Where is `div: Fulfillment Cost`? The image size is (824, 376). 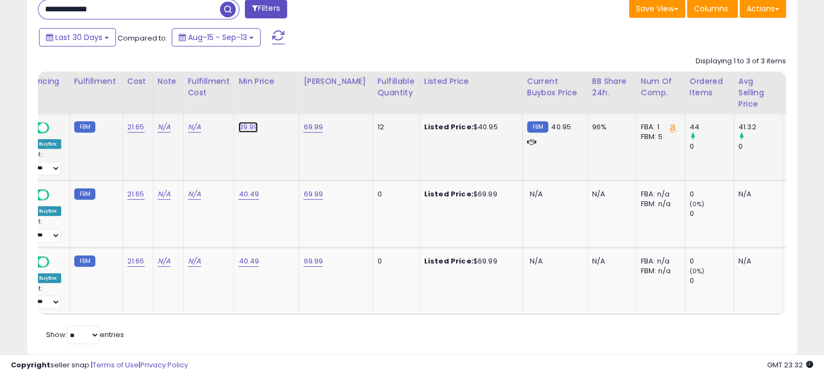
div: Fulfillment Cost is located at coordinates (209, 87).